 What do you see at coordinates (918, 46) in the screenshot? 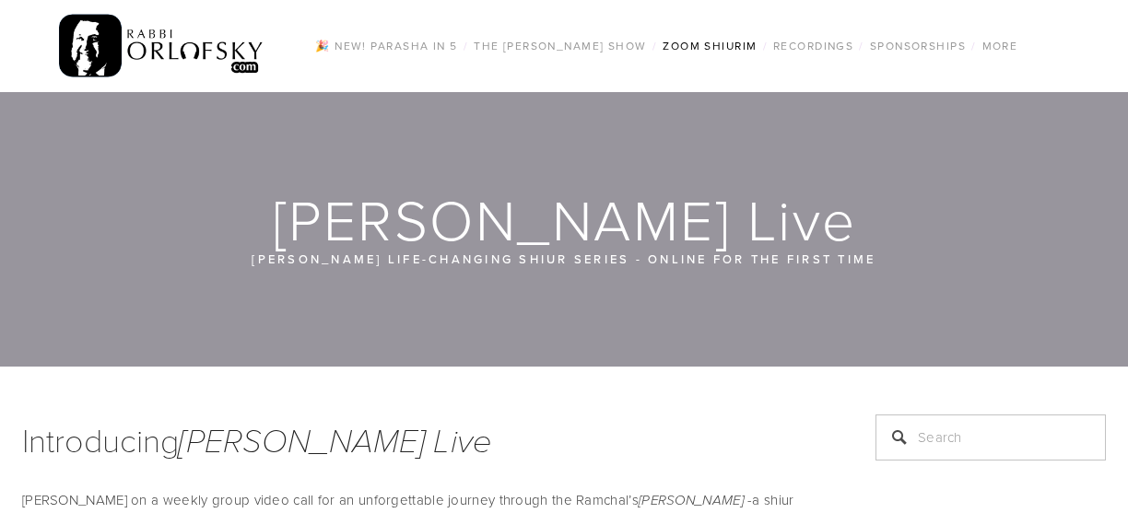
I see `a: Sponsorships` at bounding box center [918, 46].